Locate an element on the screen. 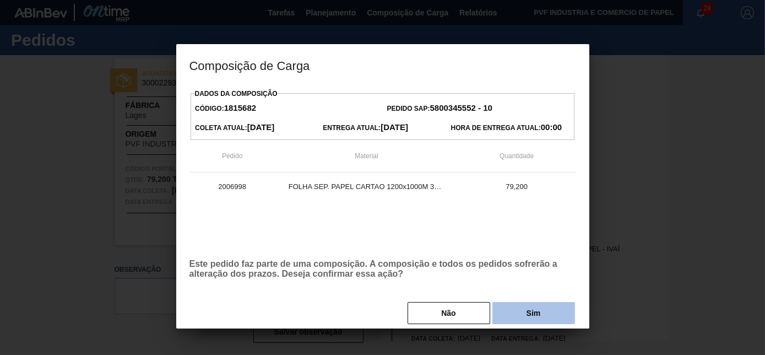 The width and height of the screenshot is (765, 355). span: Hora de Entrega Atual: is located at coordinates (506, 128).